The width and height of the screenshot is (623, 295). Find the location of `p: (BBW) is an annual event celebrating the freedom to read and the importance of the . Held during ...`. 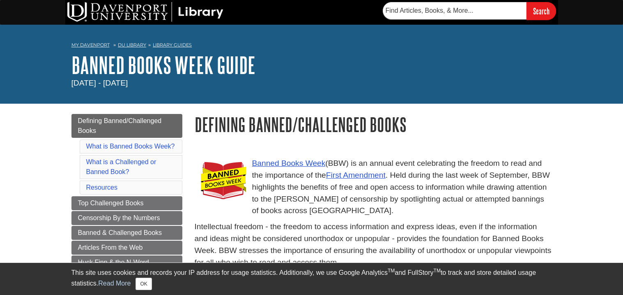

p: (BBW) is an annual event celebrating the freedom to read and the importance of the . Held during ... is located at coordinates (373, 187).